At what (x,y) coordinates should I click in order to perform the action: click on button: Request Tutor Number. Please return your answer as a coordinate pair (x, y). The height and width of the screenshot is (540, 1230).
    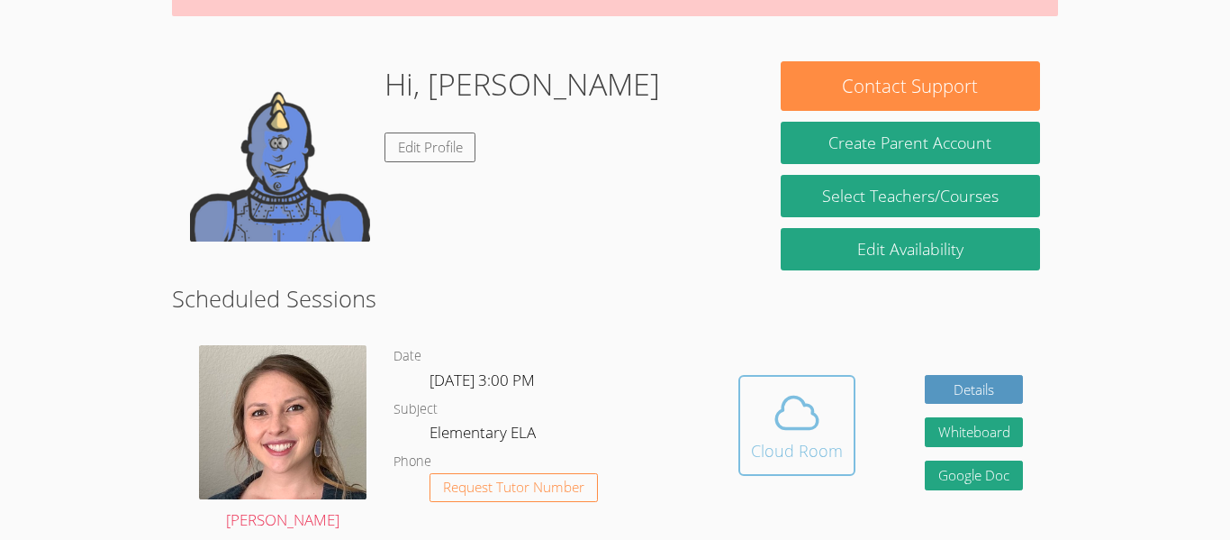
    Looking at the image, I should click on (513, 487).